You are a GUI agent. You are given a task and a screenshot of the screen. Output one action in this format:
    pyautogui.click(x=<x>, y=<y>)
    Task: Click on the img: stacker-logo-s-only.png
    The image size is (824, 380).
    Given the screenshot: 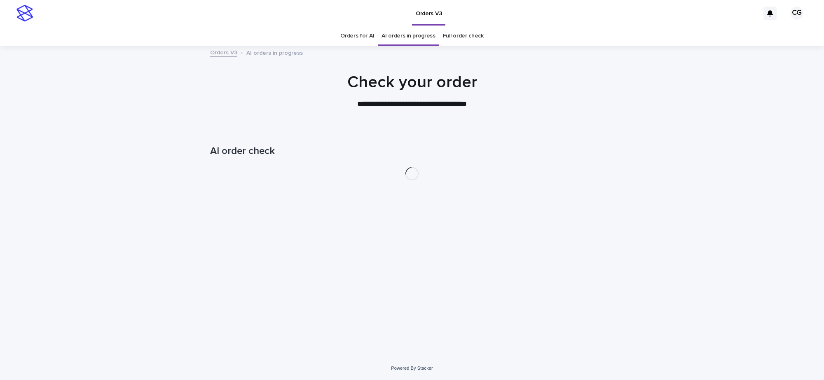 What is the action you would take?
    pyautogui.click(x=25, y=13)
    